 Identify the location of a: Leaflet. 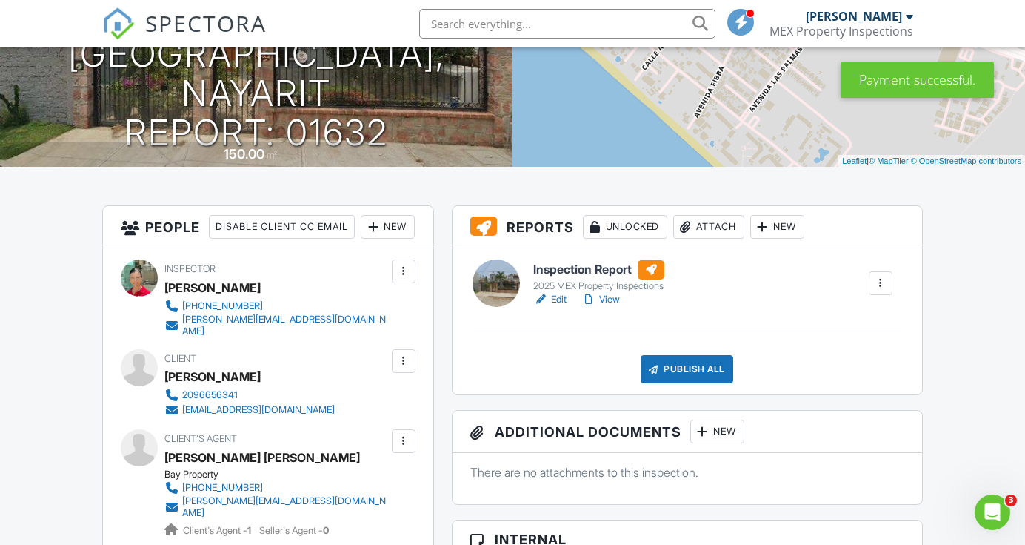
(854, 161).